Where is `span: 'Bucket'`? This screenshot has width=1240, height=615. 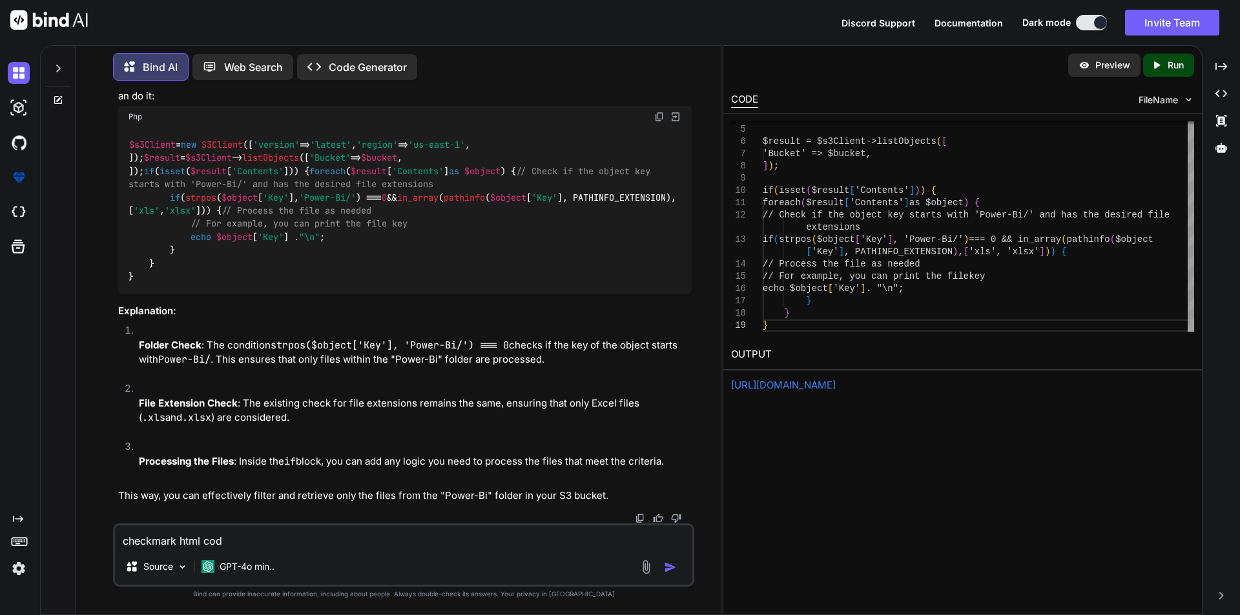
span: 'Bucket' is located at coordinates (330, 158).